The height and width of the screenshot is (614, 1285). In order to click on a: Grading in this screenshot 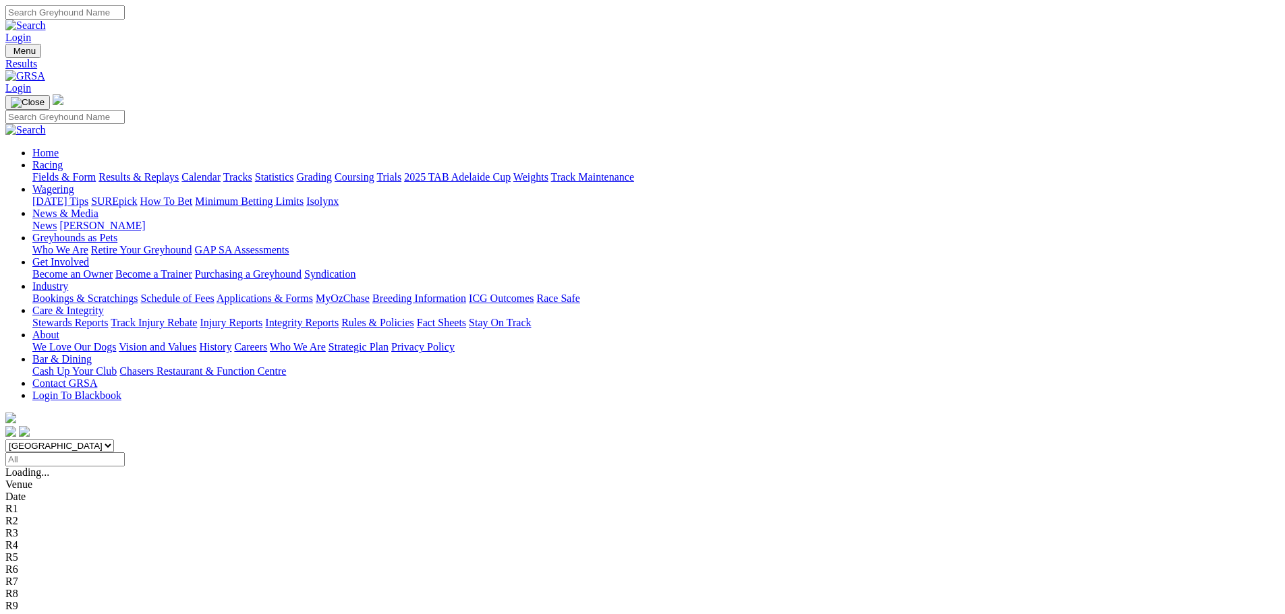, I will do `click(314, 177)`.